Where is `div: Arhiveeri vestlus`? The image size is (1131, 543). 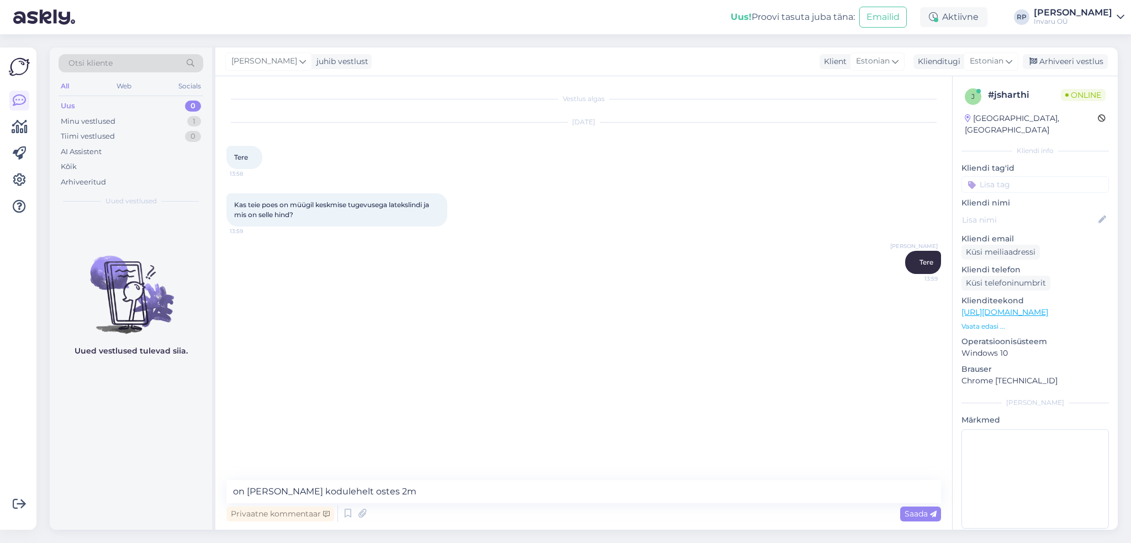
div: Arhiveeri vestlus is located at coordinates (1065, 61).